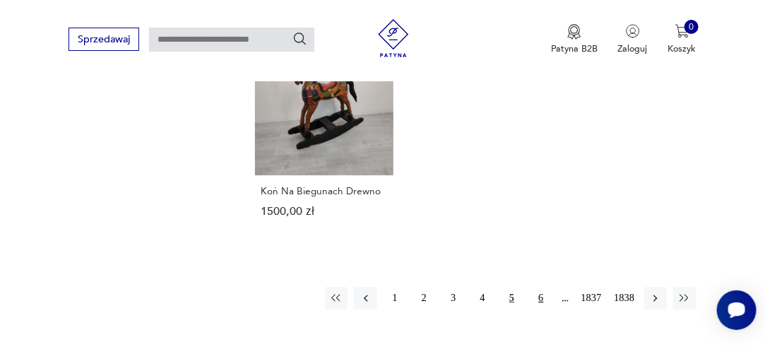  Describe the element at coordinates (682, 31) in the screenshot. I see `img: Ikona koszyka` at that location.